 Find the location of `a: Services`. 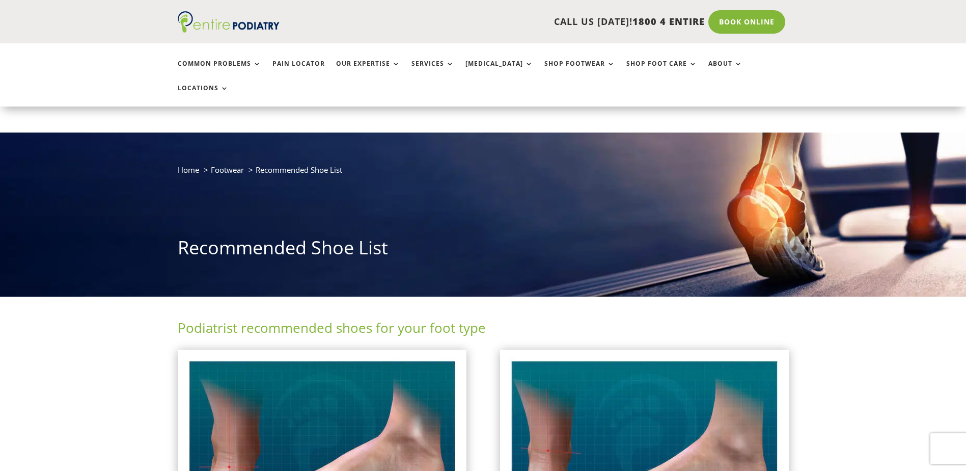

a: Services is located at coordinates (433, 71).